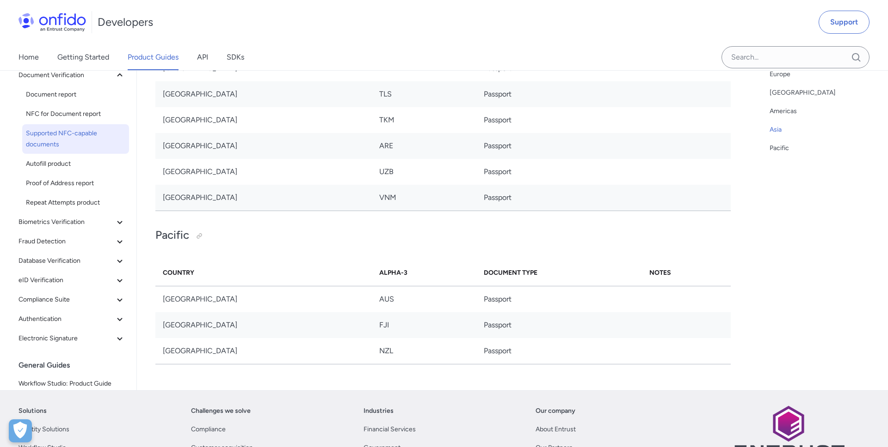 This screenshot has height=447, width=888. Describe the element at coordinates (424, 198) in the screenshot. I see `td: VNM` at that location.